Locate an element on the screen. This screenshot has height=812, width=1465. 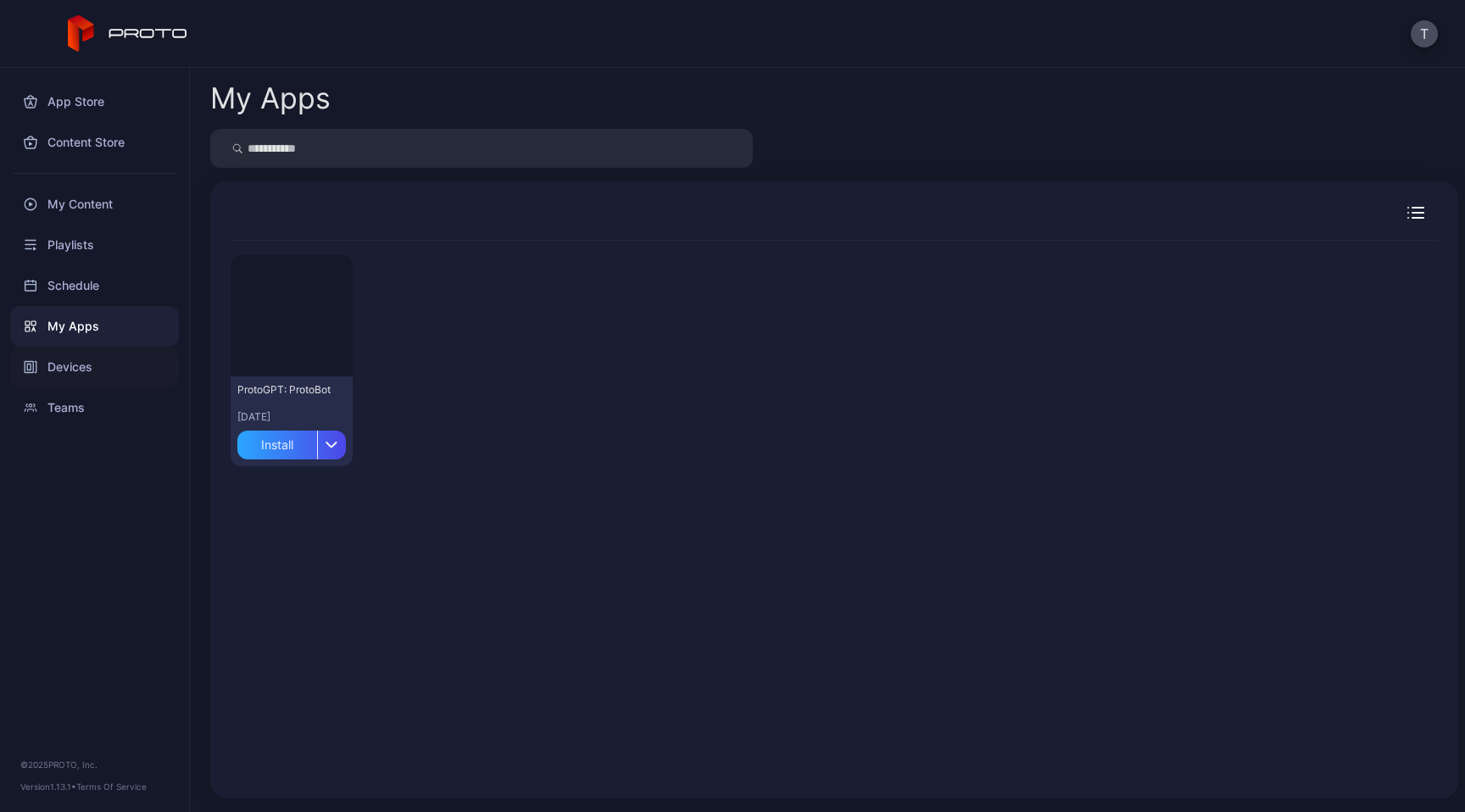
a: My Apps is located at coordinates (94, 327).